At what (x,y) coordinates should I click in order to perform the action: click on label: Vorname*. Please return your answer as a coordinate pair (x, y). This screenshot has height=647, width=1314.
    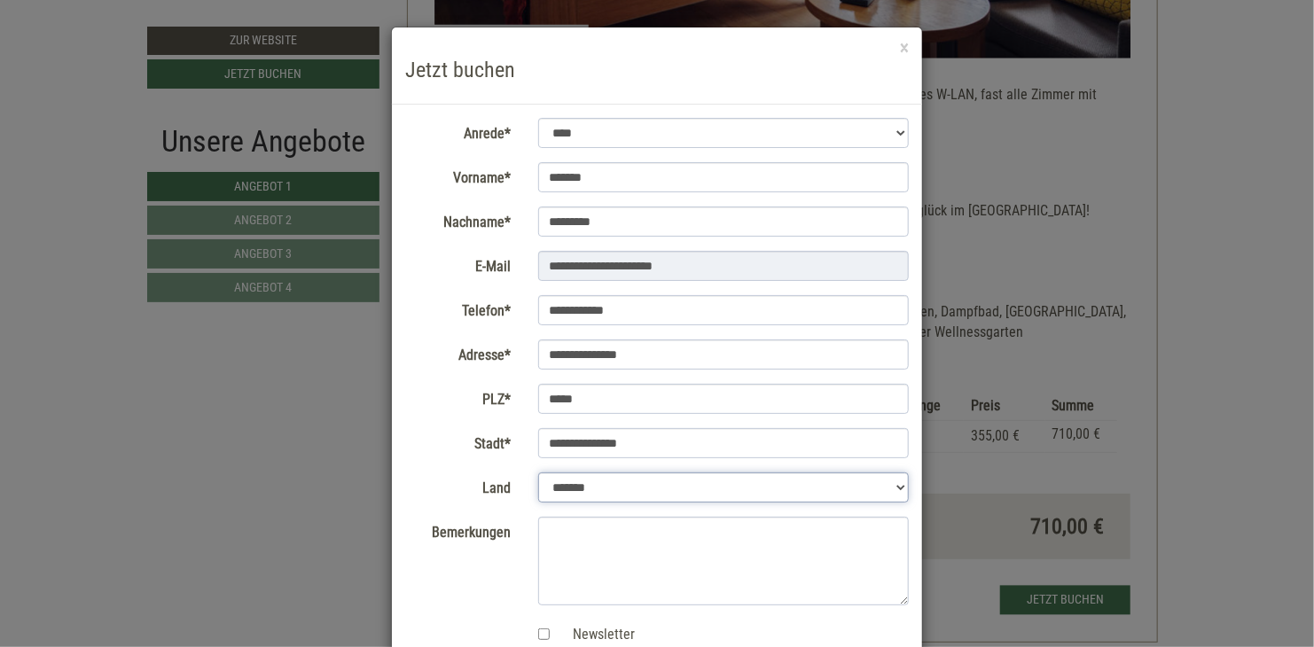
    Looking at the image, I should click on (458, 176).